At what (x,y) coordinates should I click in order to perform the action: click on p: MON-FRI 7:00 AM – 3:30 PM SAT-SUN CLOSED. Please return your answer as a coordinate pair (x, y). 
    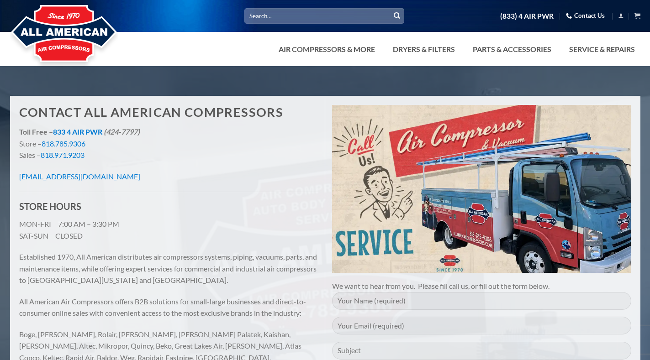
    Looking at the image, I should click on (169, 230).